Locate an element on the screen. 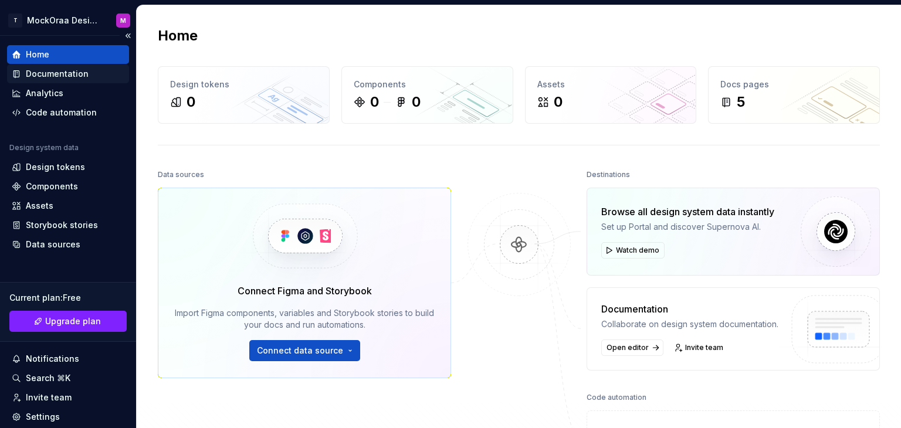 The width and height of the screenshot is (901, 428). button: TMockOraa Design MateralsM is located at coordinates (68, 20).